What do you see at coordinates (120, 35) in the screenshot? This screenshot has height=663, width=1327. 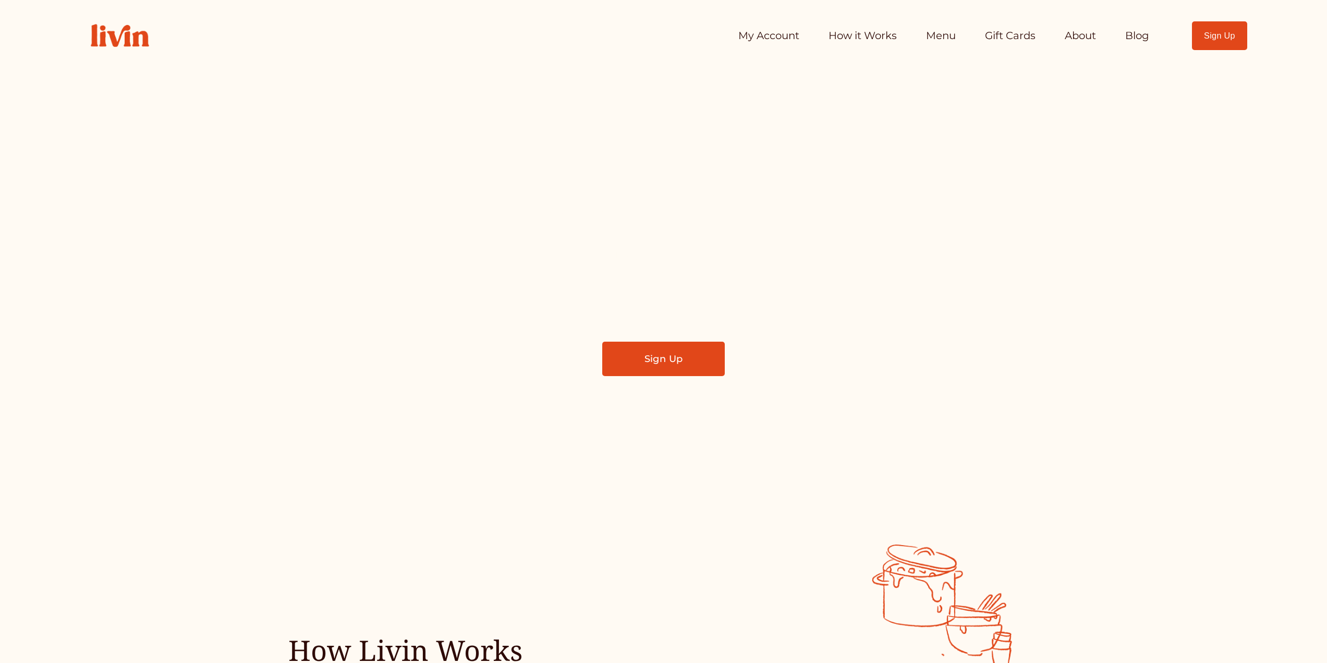 I see `img: Livin` at bounding box center [120, 35].